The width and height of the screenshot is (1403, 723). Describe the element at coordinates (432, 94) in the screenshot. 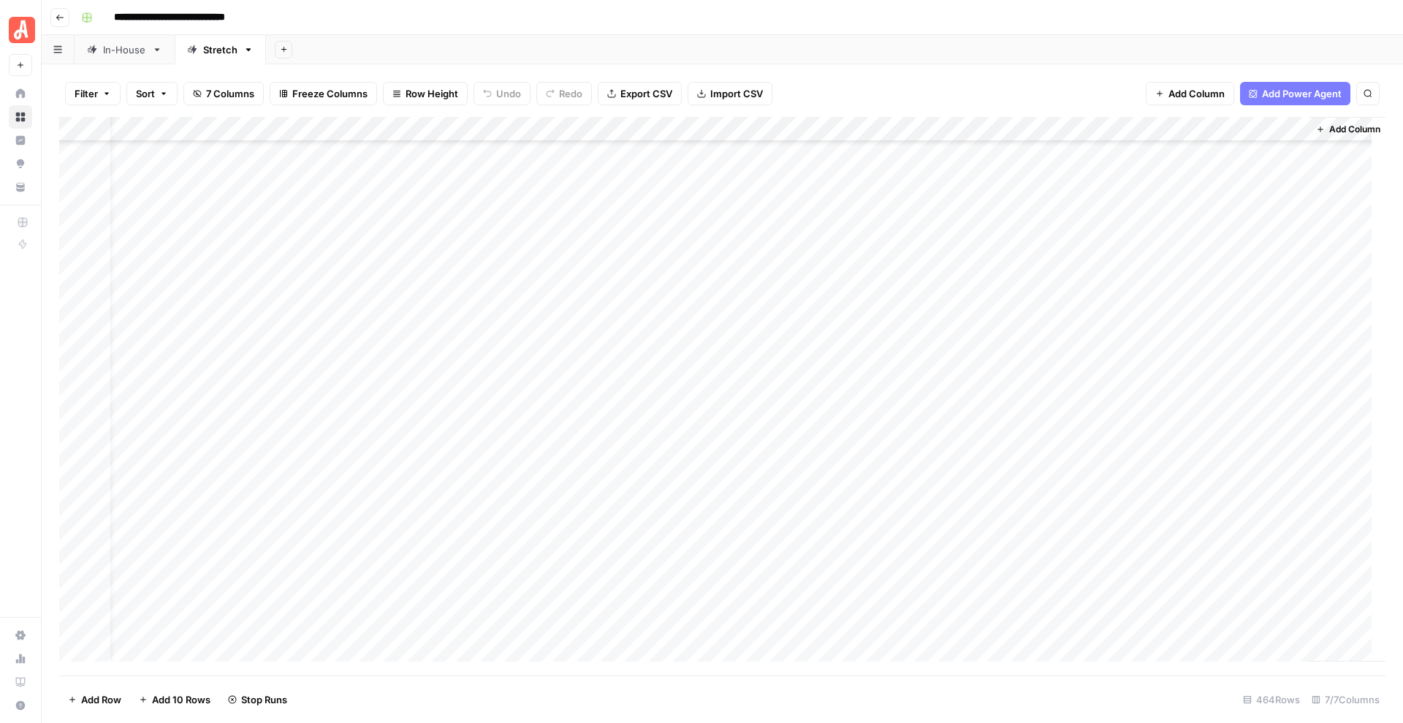

I see `span: Row Height` at that location.